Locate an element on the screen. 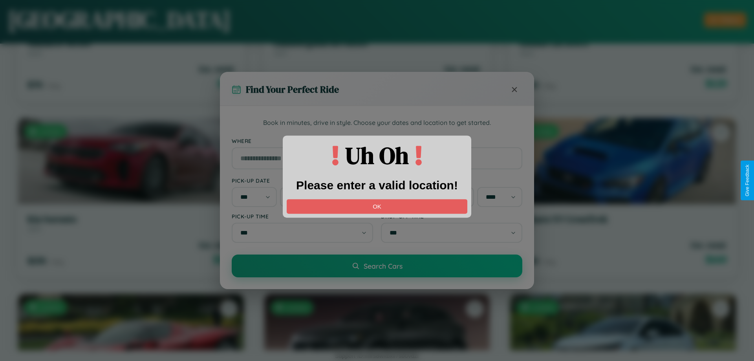  span: Search Cars is located at coordinates (383, 266).